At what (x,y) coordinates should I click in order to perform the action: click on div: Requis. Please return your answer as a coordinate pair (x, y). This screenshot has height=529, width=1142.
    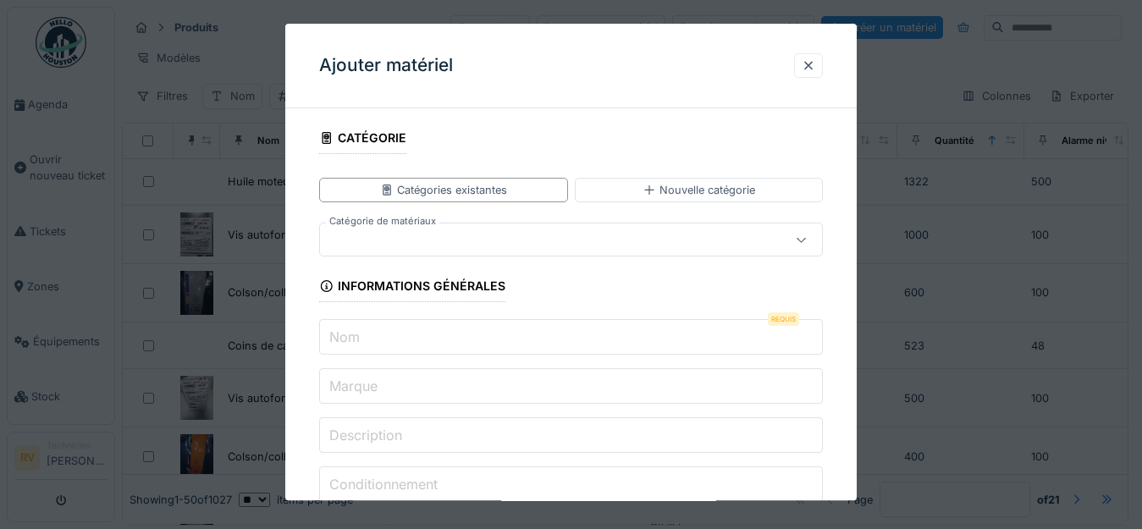
    Looking at the image, I should click on (783, 320).